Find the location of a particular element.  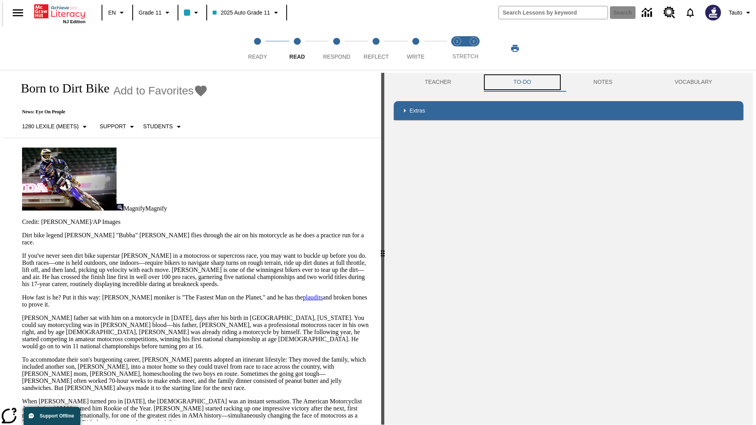

button: Language: EN, Select a language is located at coordinates (117, 13).